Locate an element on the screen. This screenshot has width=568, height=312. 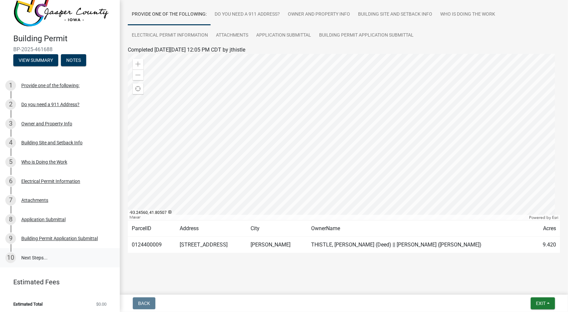
td: 0124400009 is located at coordinates (152, 245).